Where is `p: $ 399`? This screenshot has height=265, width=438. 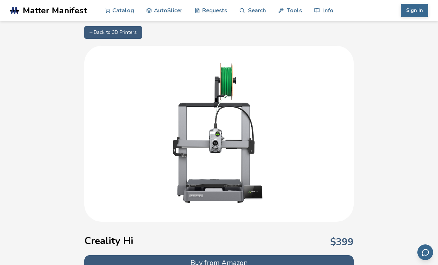 p: $ 399 is located at coordinates (342, 242).